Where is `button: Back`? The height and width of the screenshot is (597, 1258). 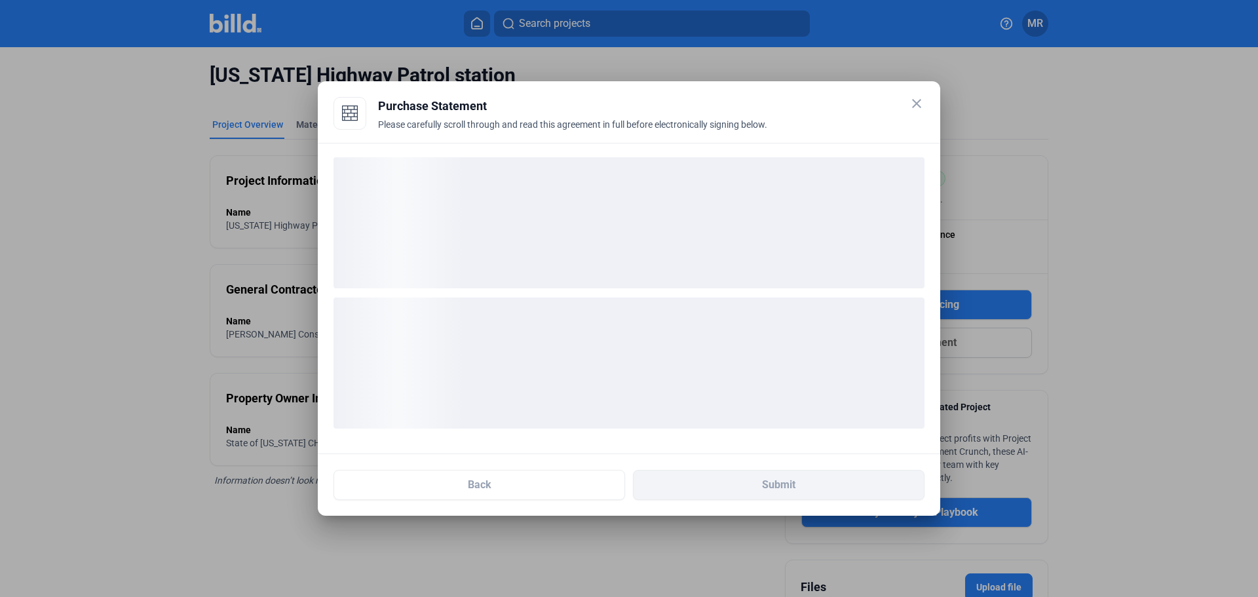 button: Back is located at coordinates (479, 485).